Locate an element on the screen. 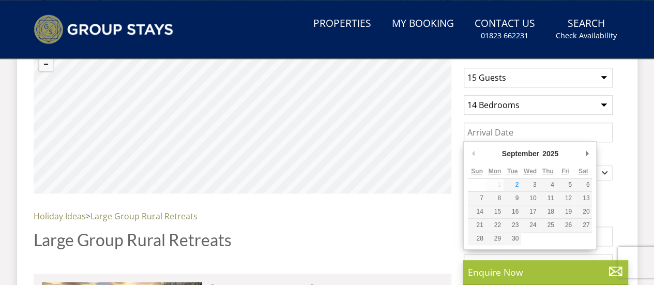 This screenshot has height=285, width=654. a: Properties is located at coordinates (342, 24).